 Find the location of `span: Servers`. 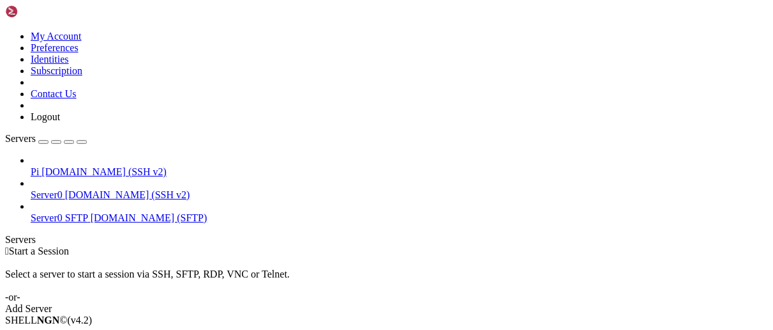

span: Servers is located at coordinates (20, 138).